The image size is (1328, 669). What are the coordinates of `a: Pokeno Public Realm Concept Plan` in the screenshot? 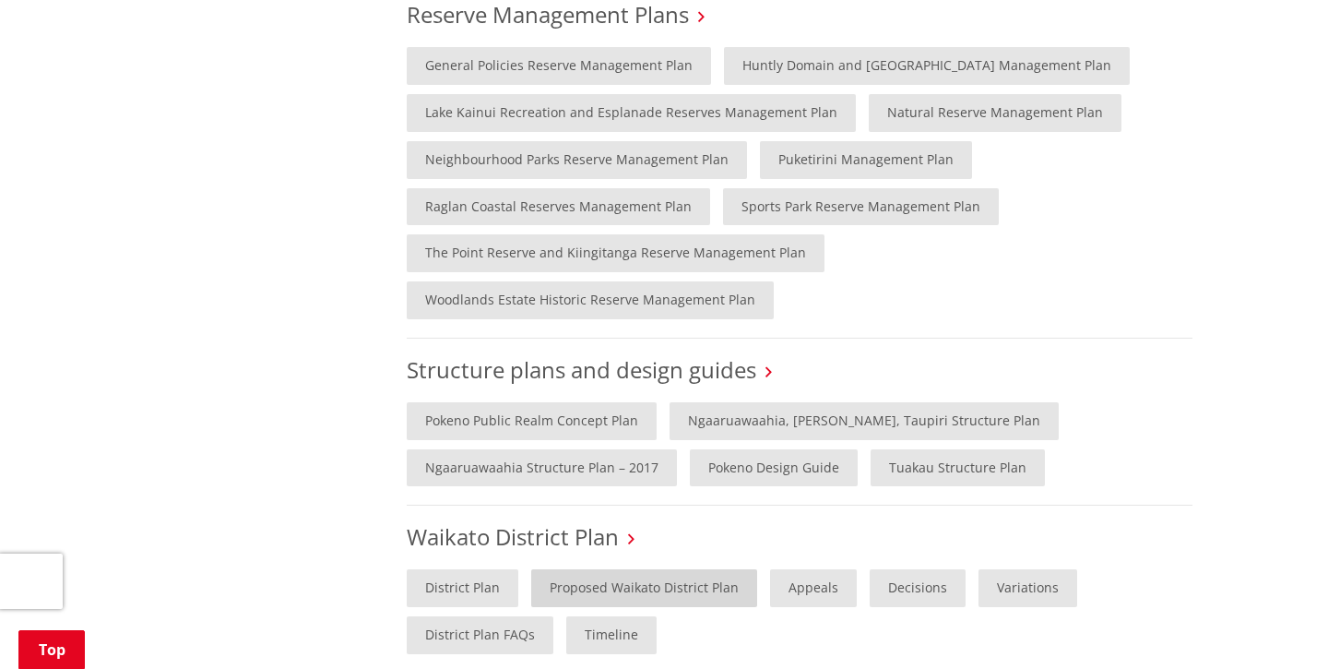 It's located at (531, 421).